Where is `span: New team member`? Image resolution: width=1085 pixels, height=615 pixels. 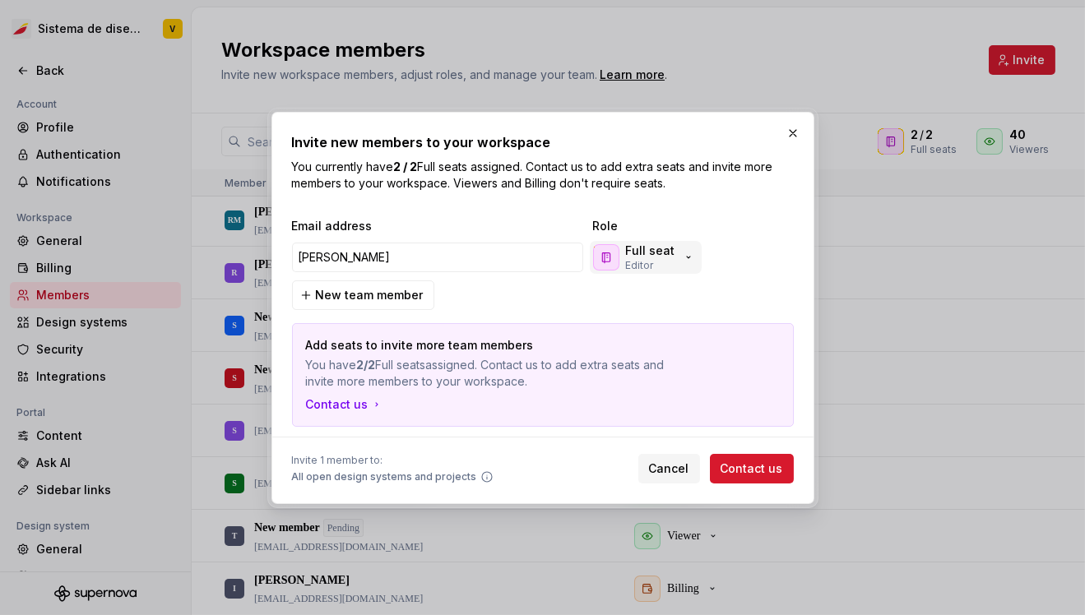
span: New team member is located at coordinates (369, 295).